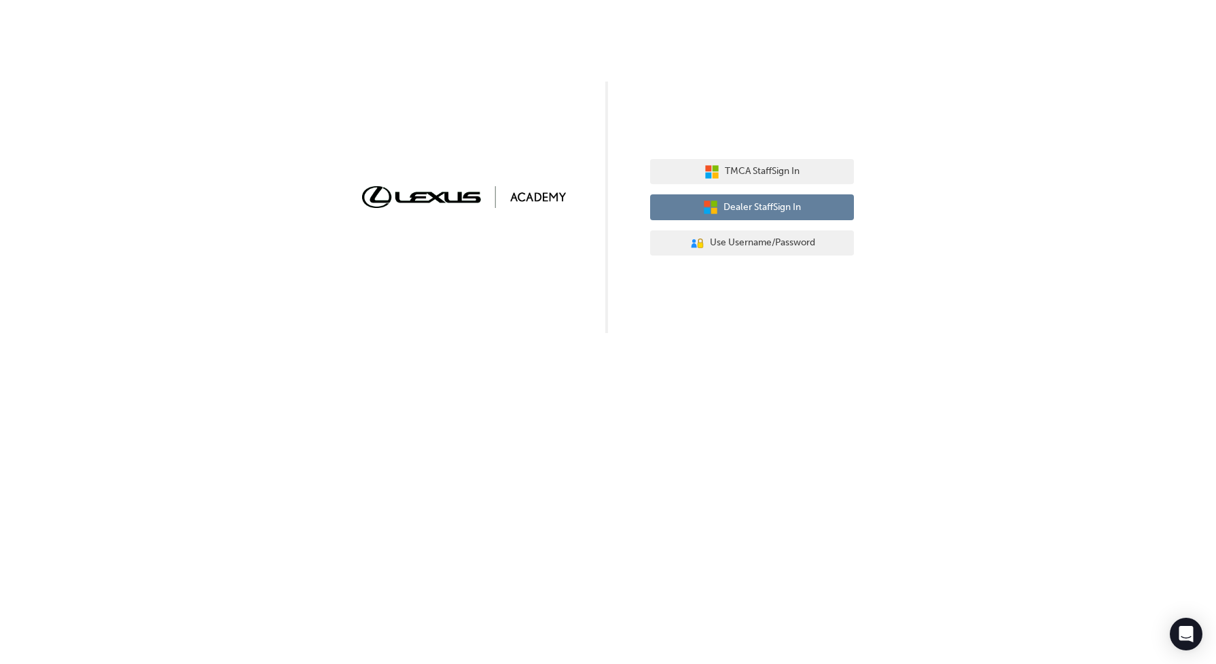 The image size is (1216, 664). Describe the element at coordinates (762, 171) in the screenshot. I see `span: TMCA Staff Sign In` at that location.